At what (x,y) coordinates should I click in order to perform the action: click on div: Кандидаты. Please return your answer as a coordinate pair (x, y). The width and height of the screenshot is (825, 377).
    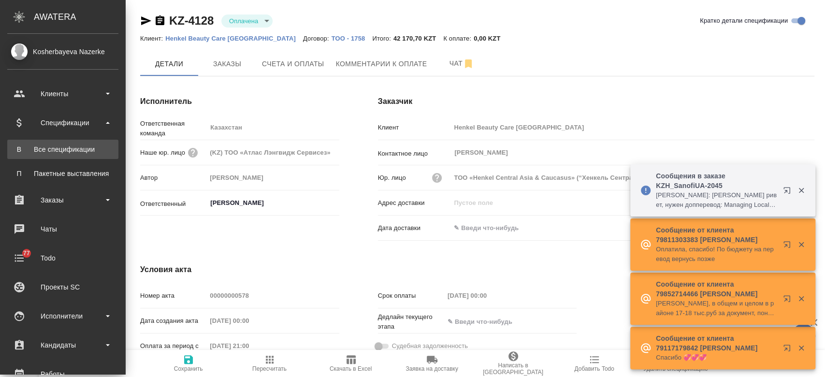
    Looking at the image, I should click on (63, 345).